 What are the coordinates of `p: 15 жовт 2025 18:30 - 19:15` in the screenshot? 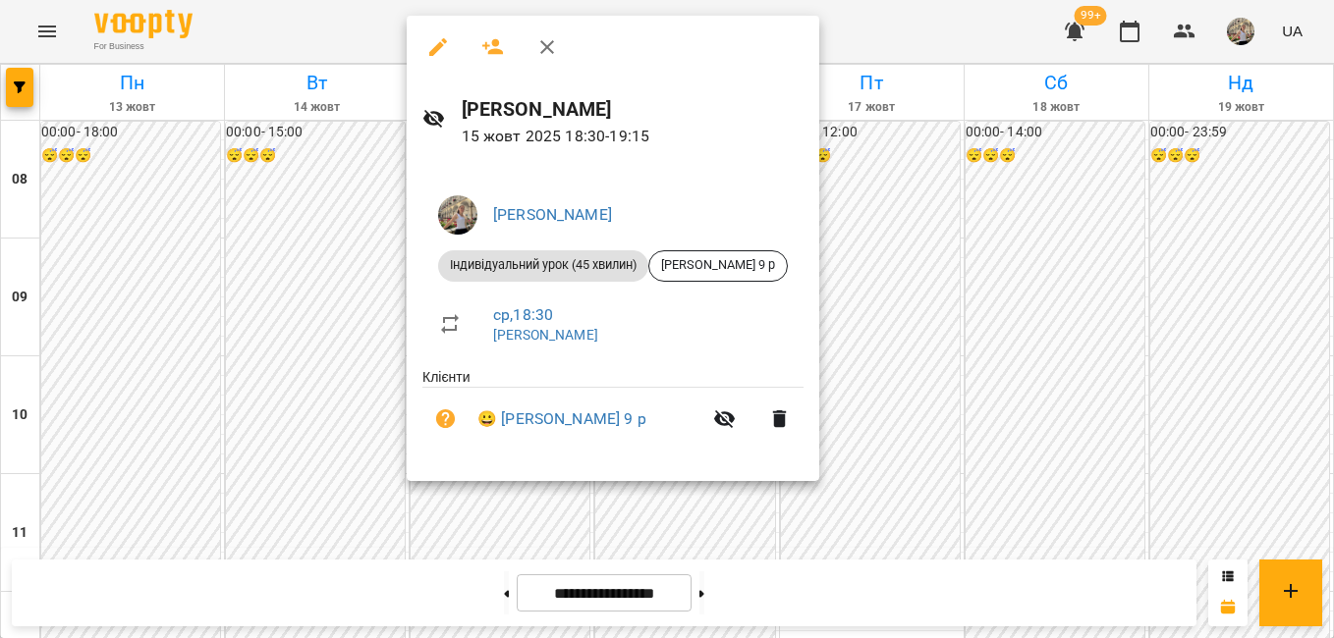 It's located at (632, 137).